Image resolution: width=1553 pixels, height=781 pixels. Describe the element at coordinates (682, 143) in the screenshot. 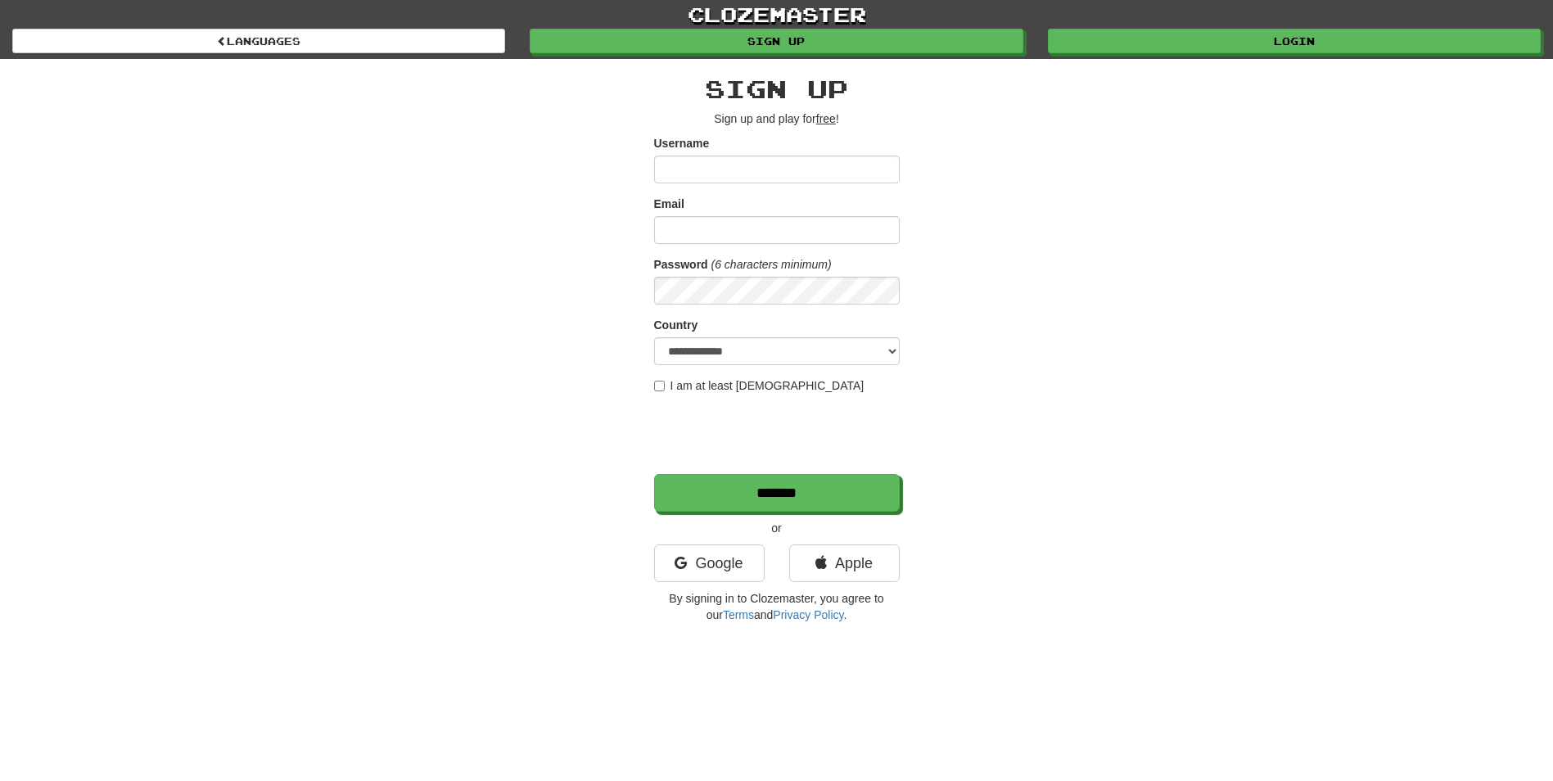

I see `label: Username` at that location.